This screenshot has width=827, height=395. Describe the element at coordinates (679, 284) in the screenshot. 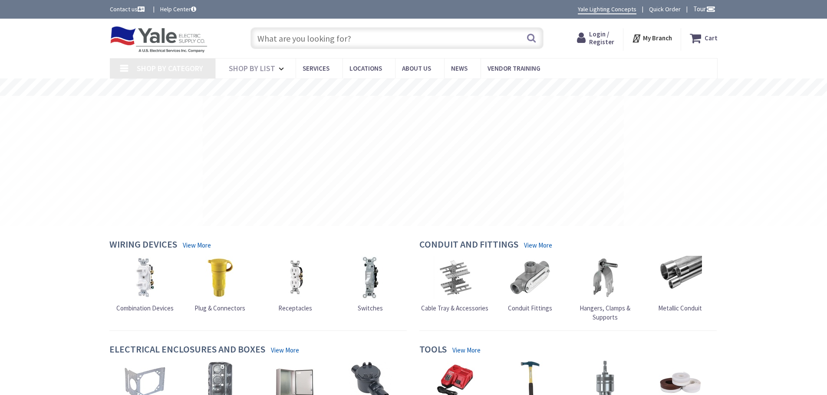

I see `a: Metallic Conduit Metallic Conduit` at that location.